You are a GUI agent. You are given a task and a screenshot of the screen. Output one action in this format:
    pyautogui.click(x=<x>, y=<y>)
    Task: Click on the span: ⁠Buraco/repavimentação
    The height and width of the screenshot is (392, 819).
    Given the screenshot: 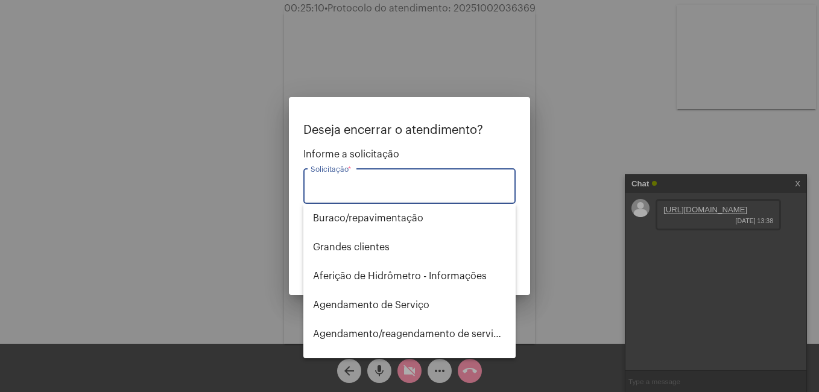 What is the action you would take?
    pyautogui.click(x=410, y=218)
    